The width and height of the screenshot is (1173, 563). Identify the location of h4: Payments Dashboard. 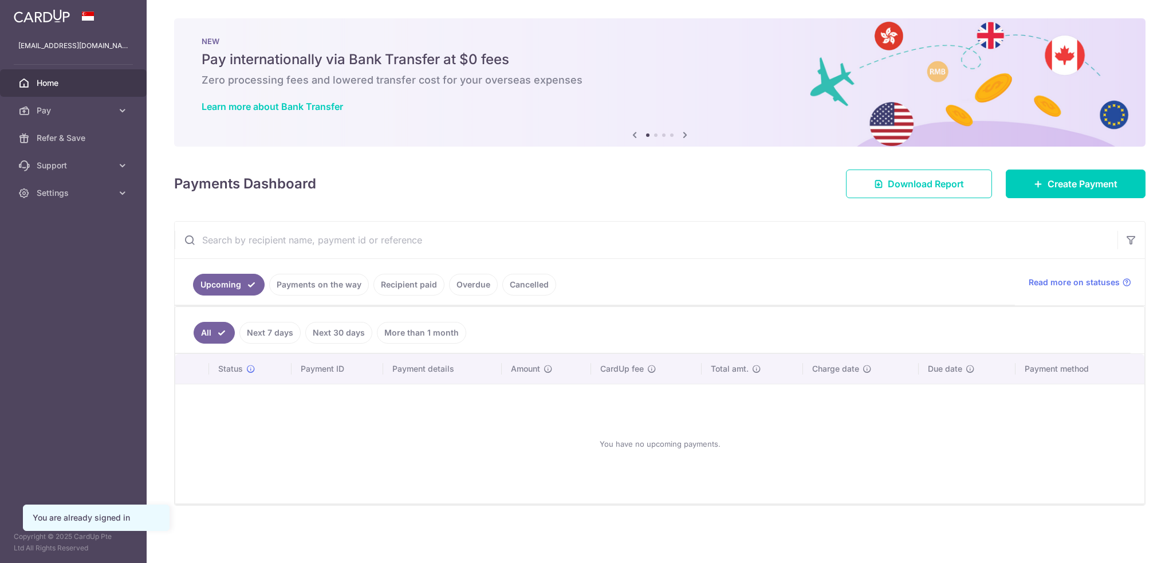
(245, 184).